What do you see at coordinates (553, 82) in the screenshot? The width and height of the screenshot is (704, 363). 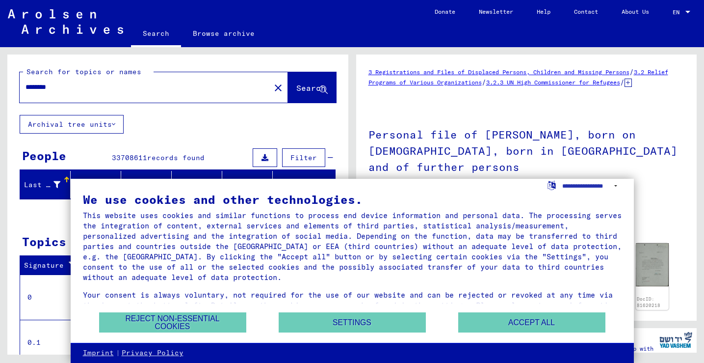 I see `a: 3.2.3 UN High Commissioner for Refugees` at bounding box center [553, 82].